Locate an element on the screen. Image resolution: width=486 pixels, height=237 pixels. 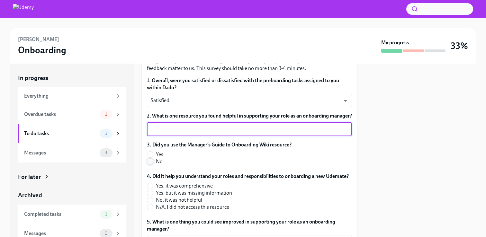
label: 4. Did it help you understand your roles and responsibilities to onboarding a new Udemate? is located at coordinates (248, 177).